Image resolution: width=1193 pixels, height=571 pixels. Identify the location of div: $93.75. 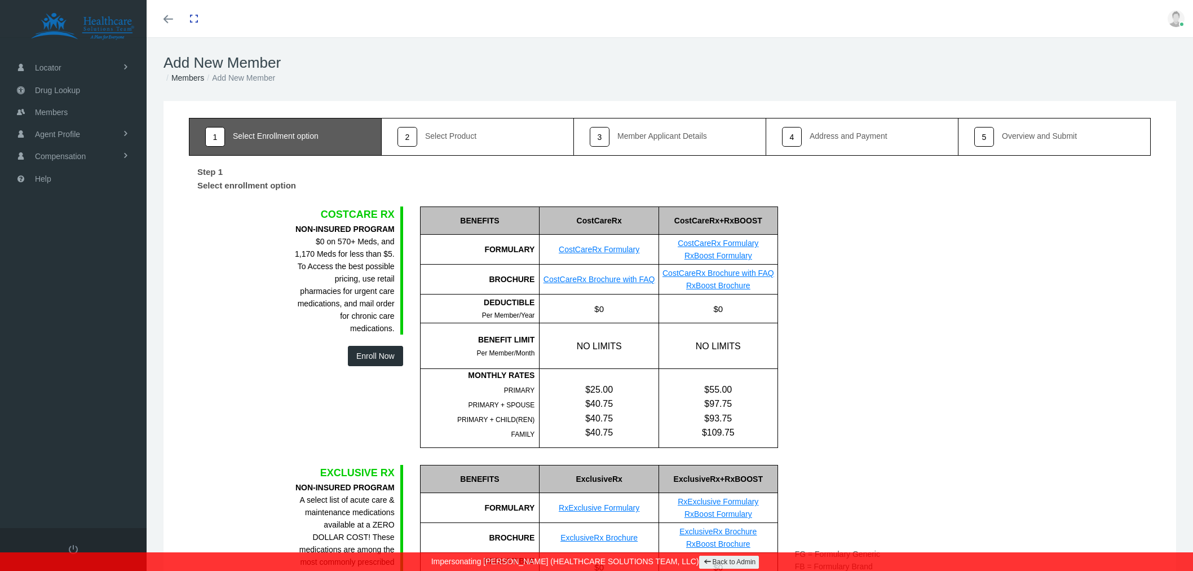
(718, 418).